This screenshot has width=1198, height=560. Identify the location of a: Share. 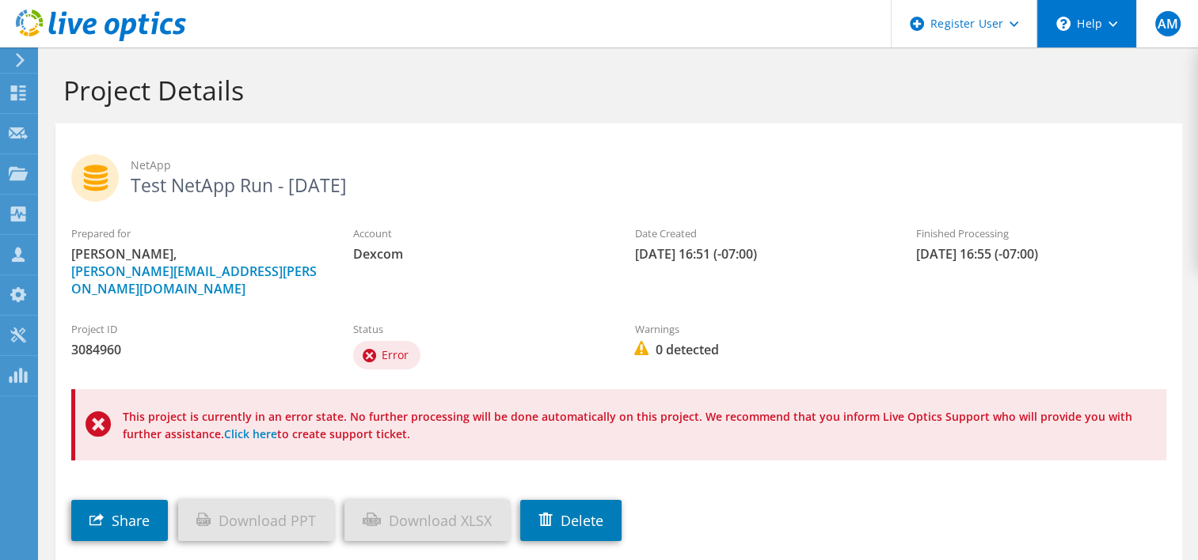
(120, 521).